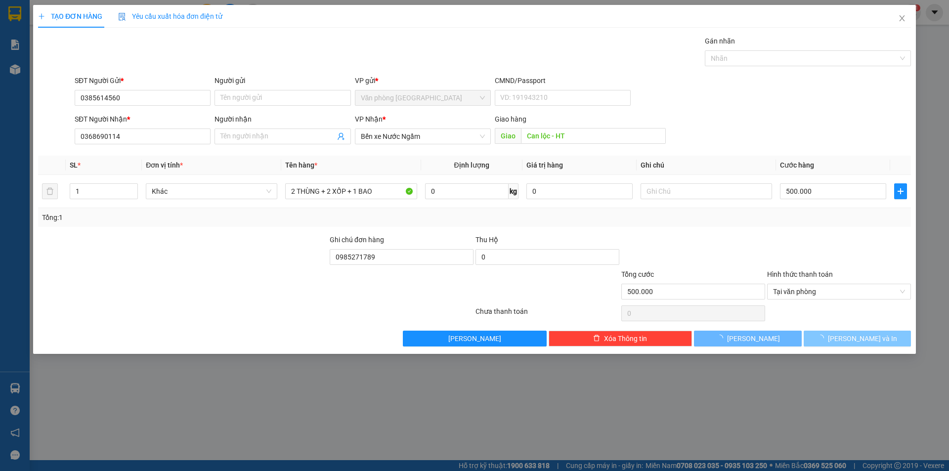 The image size is (949, 471). I want to click on div: VP gửi, so click(423, 81).